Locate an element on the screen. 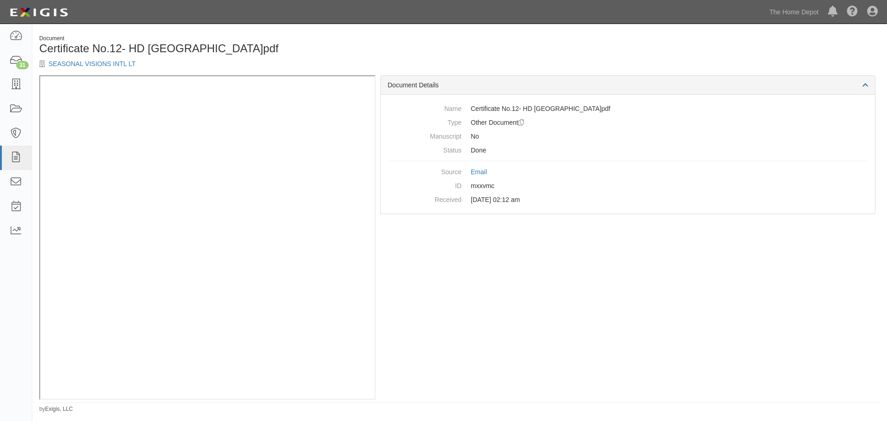  dd: mxxvmc is located at coordinates (628, 186).